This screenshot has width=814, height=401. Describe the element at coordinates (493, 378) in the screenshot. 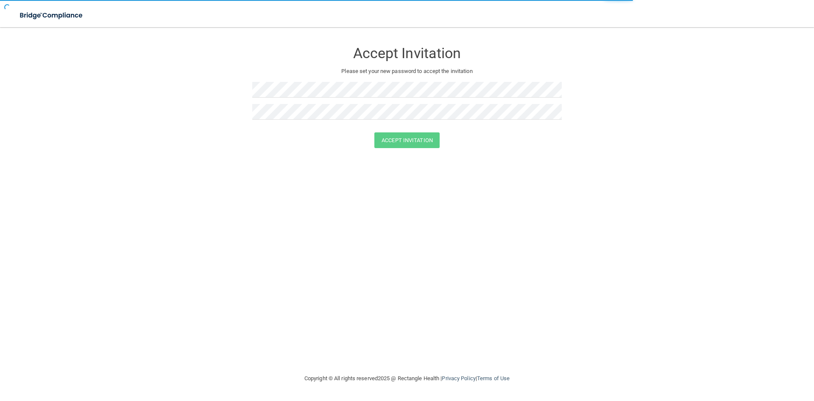

I see `a: Terms of Use` at that location.